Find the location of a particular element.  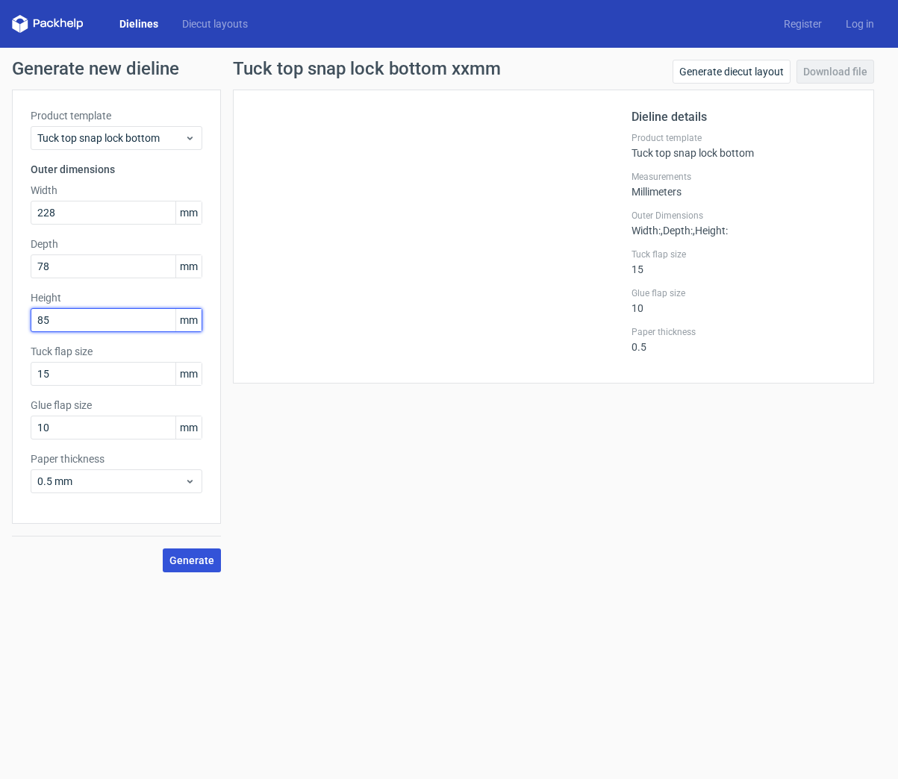

span: Tuck top snap lock bottom is located at coordinates (110, 138).